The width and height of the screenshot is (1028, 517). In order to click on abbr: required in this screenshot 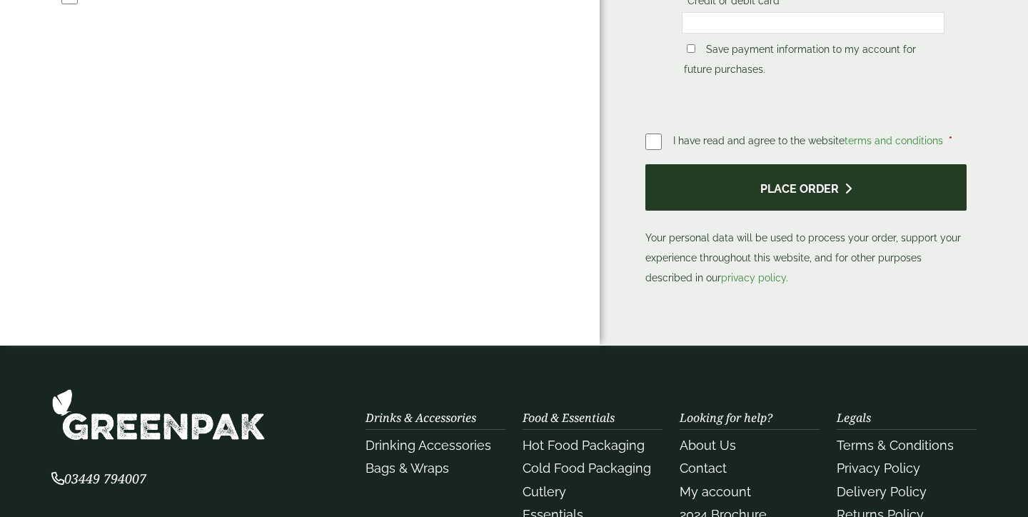, I will do `click(950, 141)`.